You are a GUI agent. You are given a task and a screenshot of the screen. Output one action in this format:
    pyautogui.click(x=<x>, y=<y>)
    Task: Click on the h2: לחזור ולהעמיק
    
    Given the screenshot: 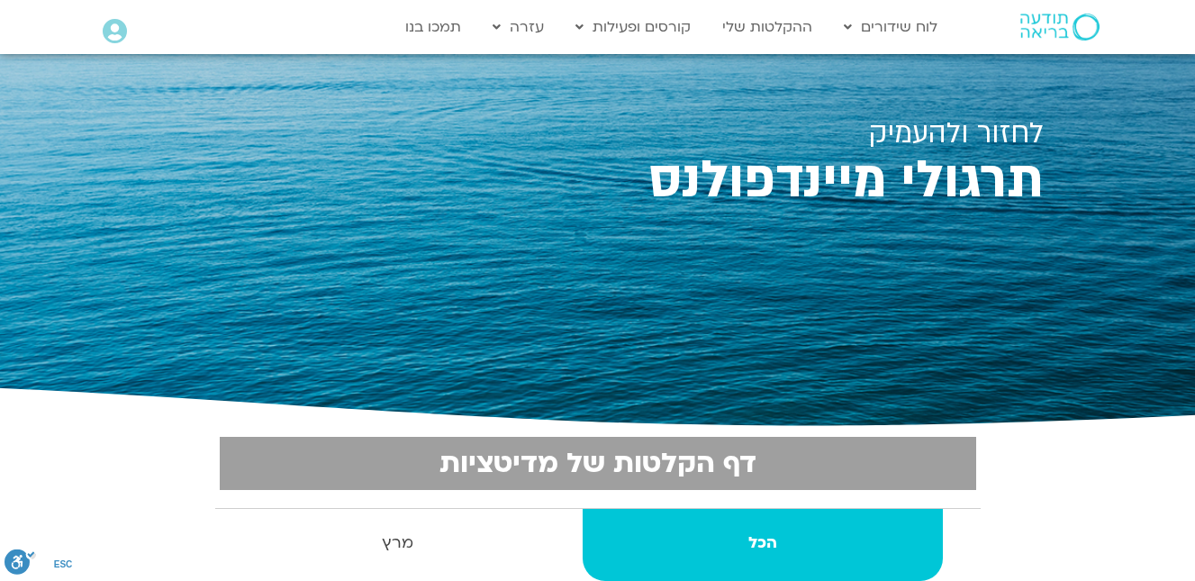 What is the action you would take?
    pyautogui.click(x=598, y=133)
    